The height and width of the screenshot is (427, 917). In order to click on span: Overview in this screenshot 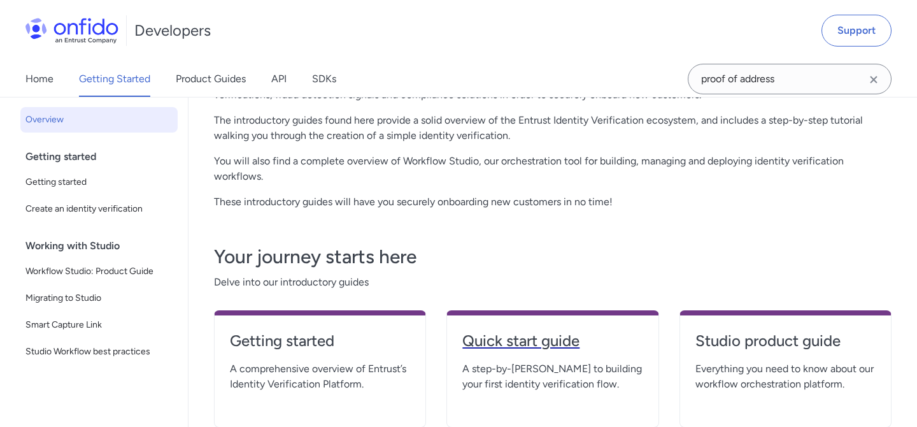, I will do `click(99, 120)`.